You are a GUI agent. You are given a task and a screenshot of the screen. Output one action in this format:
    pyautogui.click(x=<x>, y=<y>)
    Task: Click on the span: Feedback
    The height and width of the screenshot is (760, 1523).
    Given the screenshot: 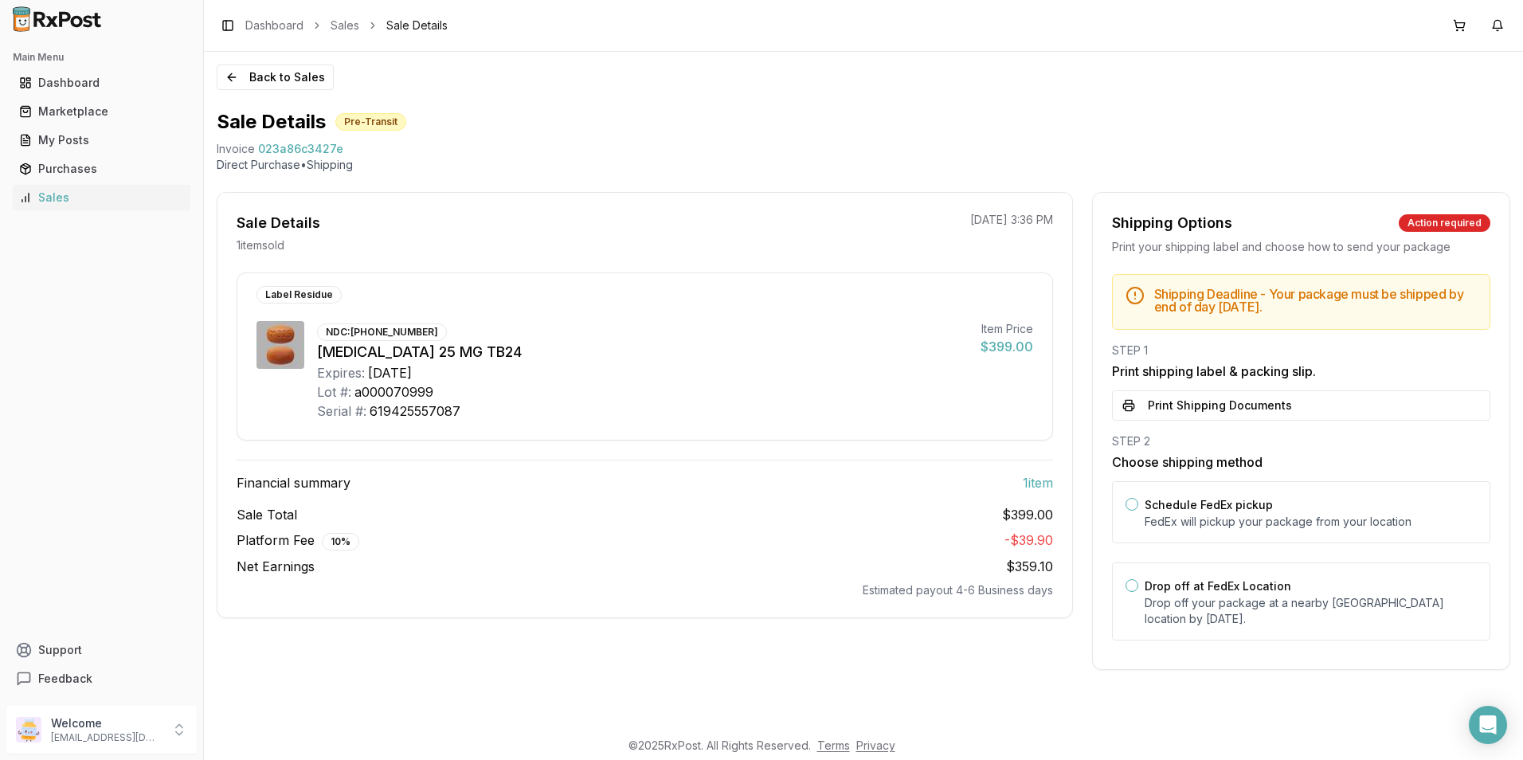 What is the action you would take?
    pyautogui.click(x=65, y=679)
    